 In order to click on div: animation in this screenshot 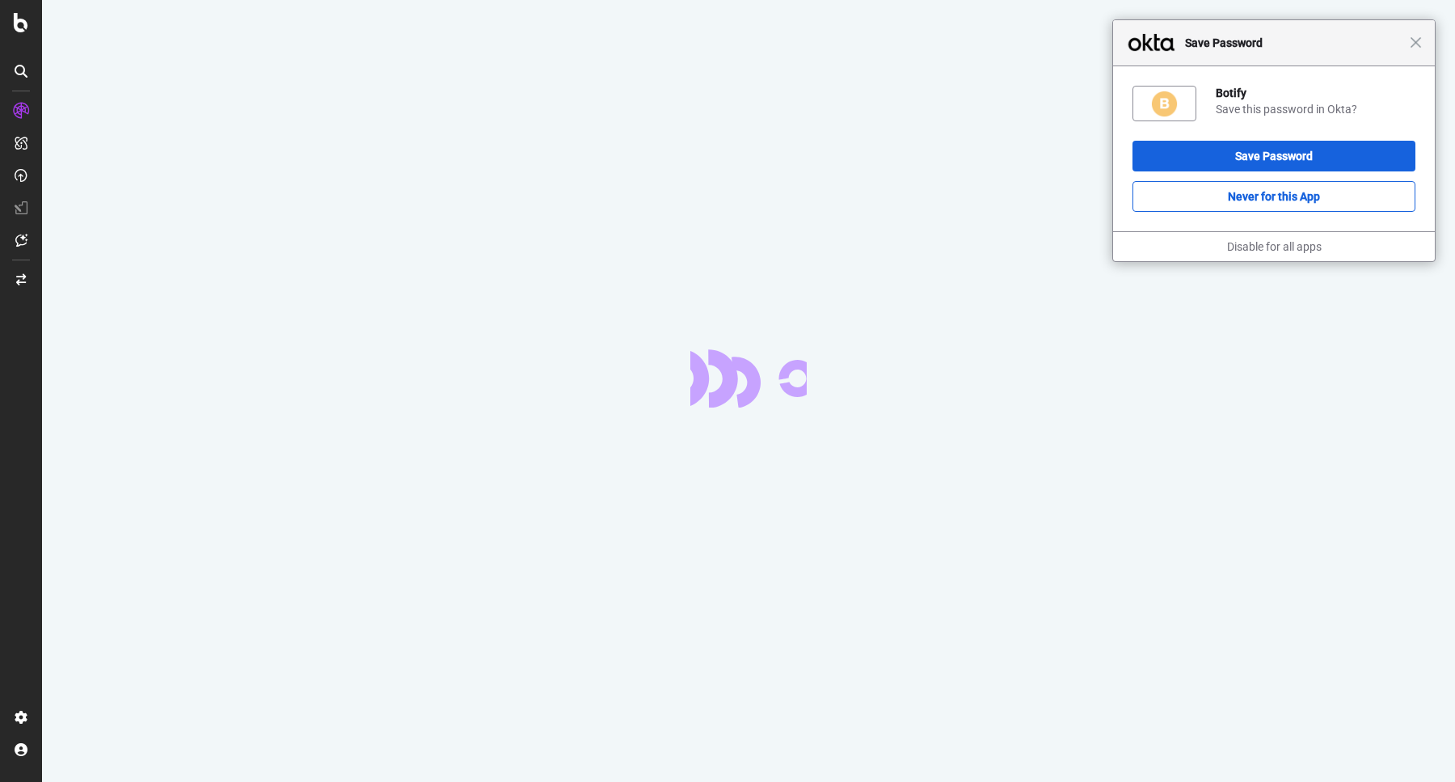, I will do `click(749, 378)`.